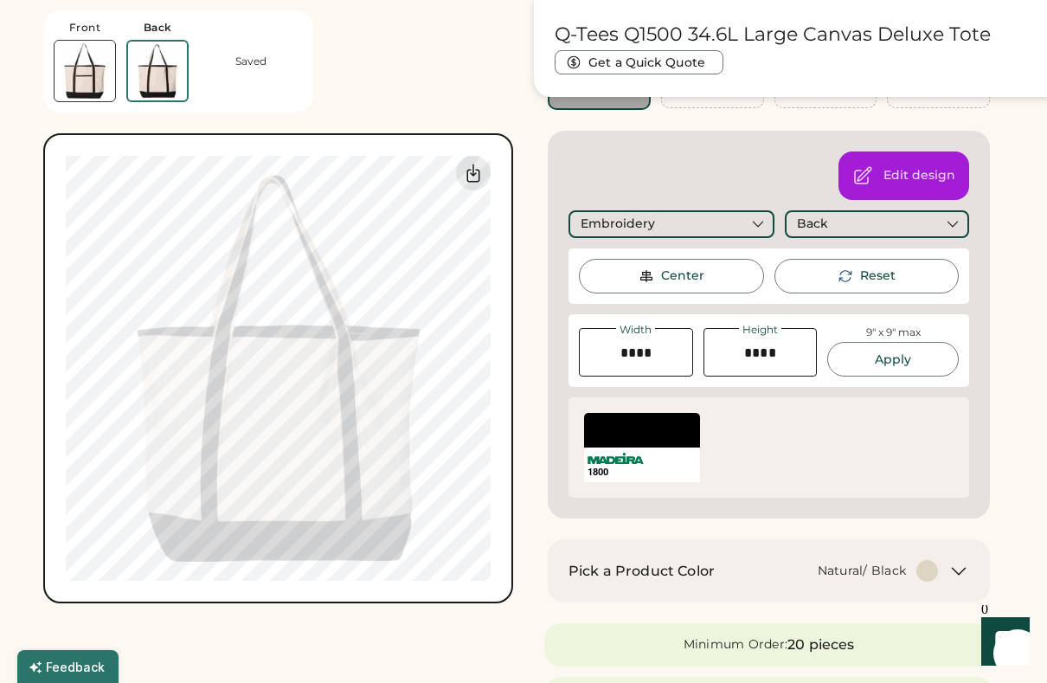 This screenshot has width=1047, height=683. I want to click on div: 1800, so click(642, 472).